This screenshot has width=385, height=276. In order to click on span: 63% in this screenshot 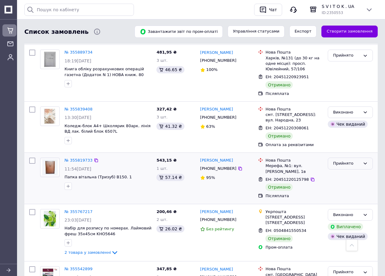, I will do `click(210, 126)`.